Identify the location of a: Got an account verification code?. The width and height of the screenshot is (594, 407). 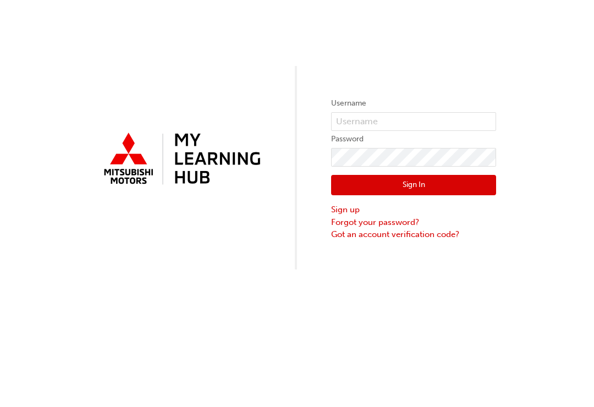
(414, 234).